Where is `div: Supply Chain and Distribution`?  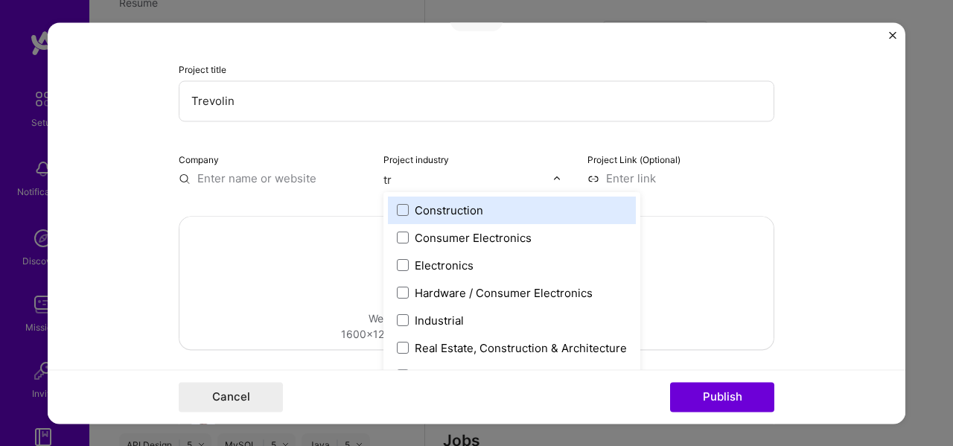 div: Supply Chain and Distribution is located at coordinates (493, 375).